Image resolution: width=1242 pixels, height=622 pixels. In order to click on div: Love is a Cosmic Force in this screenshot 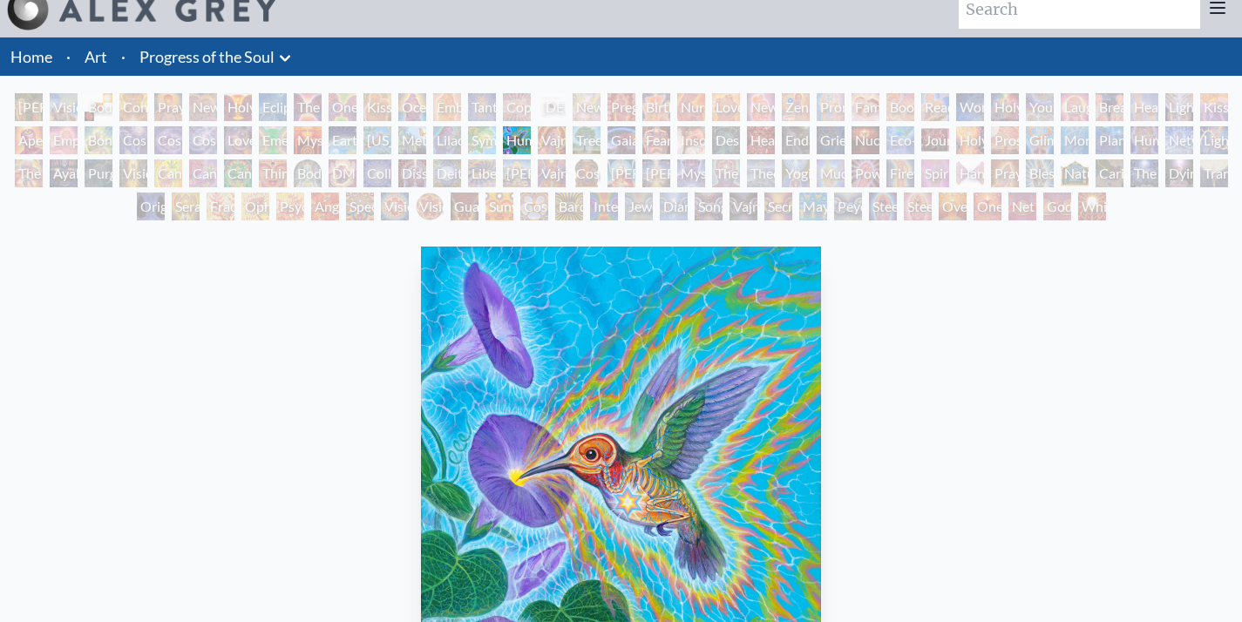, I will do `click(238, 140)`.